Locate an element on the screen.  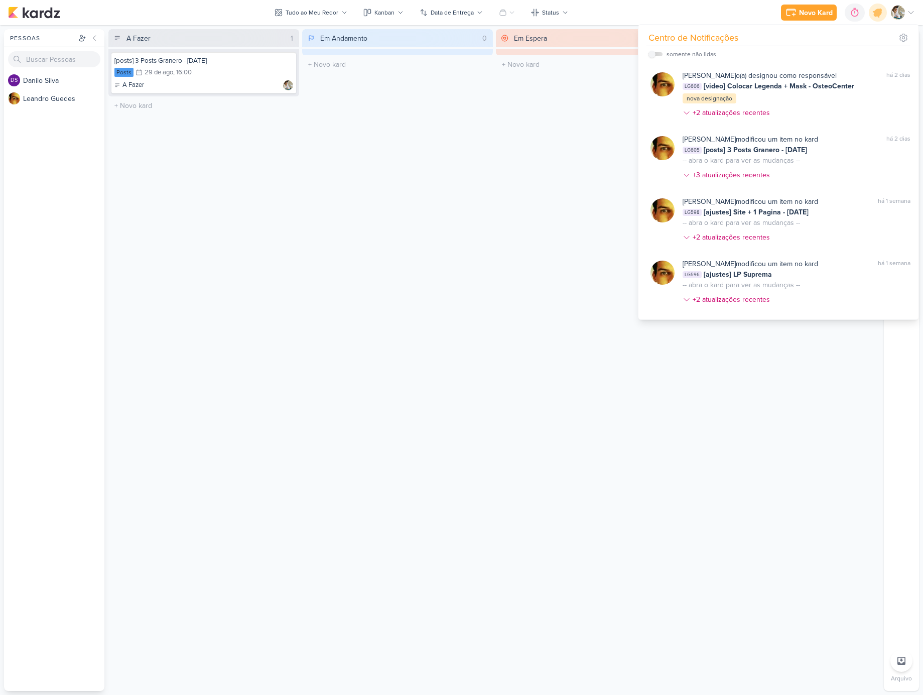
div: D a n i l o S i l v a is located at coordinates (64, 80).